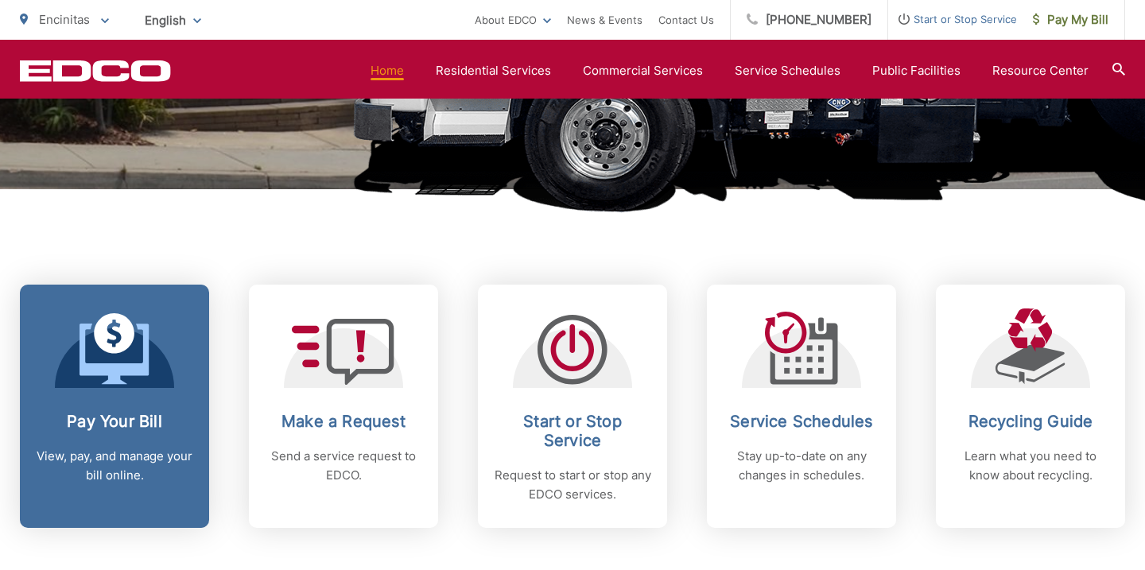 The image size is (1145, 570). I want to click on p: Stay up-to-date on any changes in schedules., so click(802, 466).